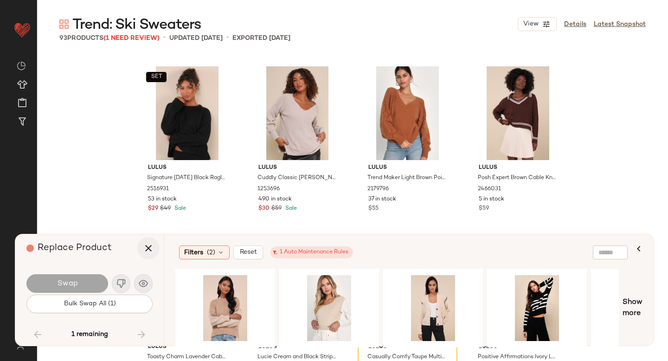 Image resolution: width=668 pixels, height=361 pixels. I want to click on span: Filters, so click(193, 252).